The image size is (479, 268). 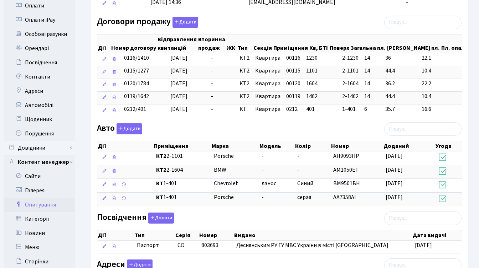 What do you see at coordinates (136, 84) in the screenshot?
I see `span: 0120/1784` at bounding box center [136, 84].